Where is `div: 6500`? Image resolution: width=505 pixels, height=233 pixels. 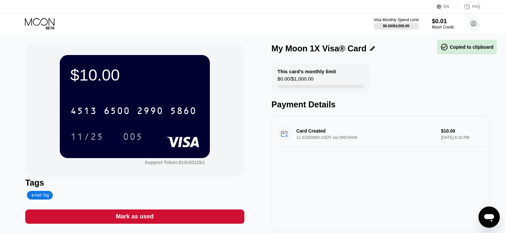 div: 6500 is located at coordinates (117, 112).